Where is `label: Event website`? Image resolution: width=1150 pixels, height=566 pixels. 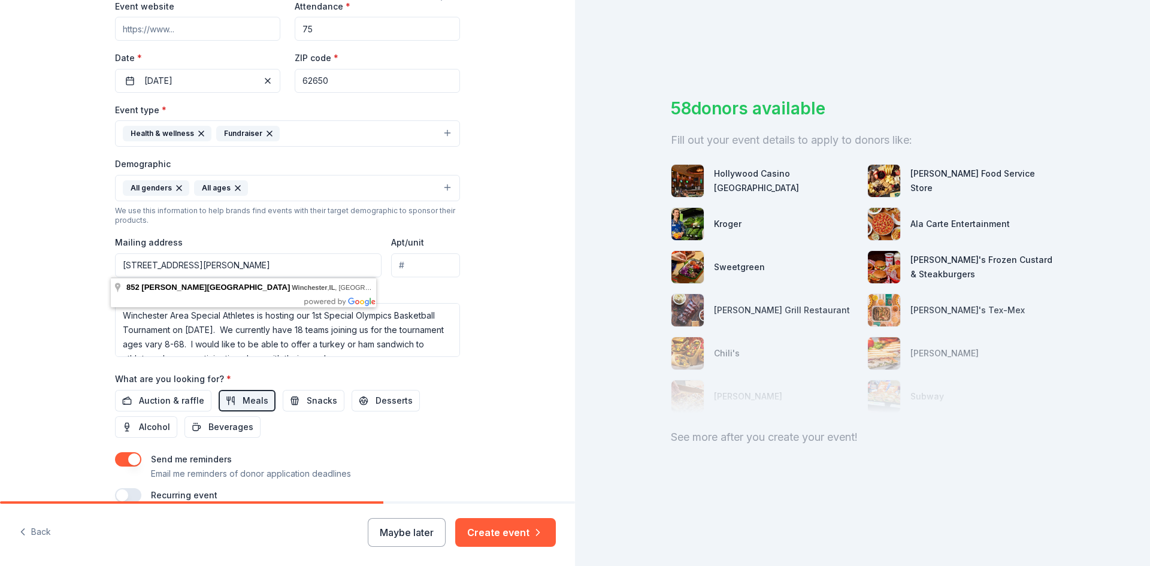 label: Event website is located at coordinates (144, 7).